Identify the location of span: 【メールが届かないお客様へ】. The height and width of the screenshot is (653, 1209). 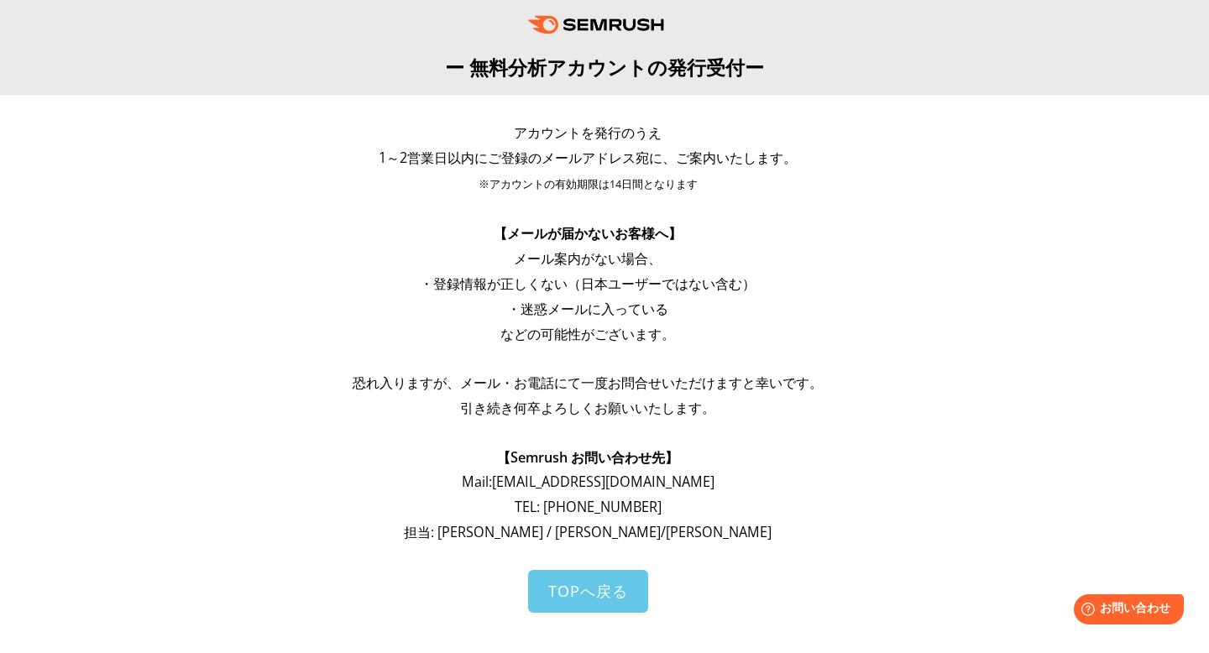
(588, 233).